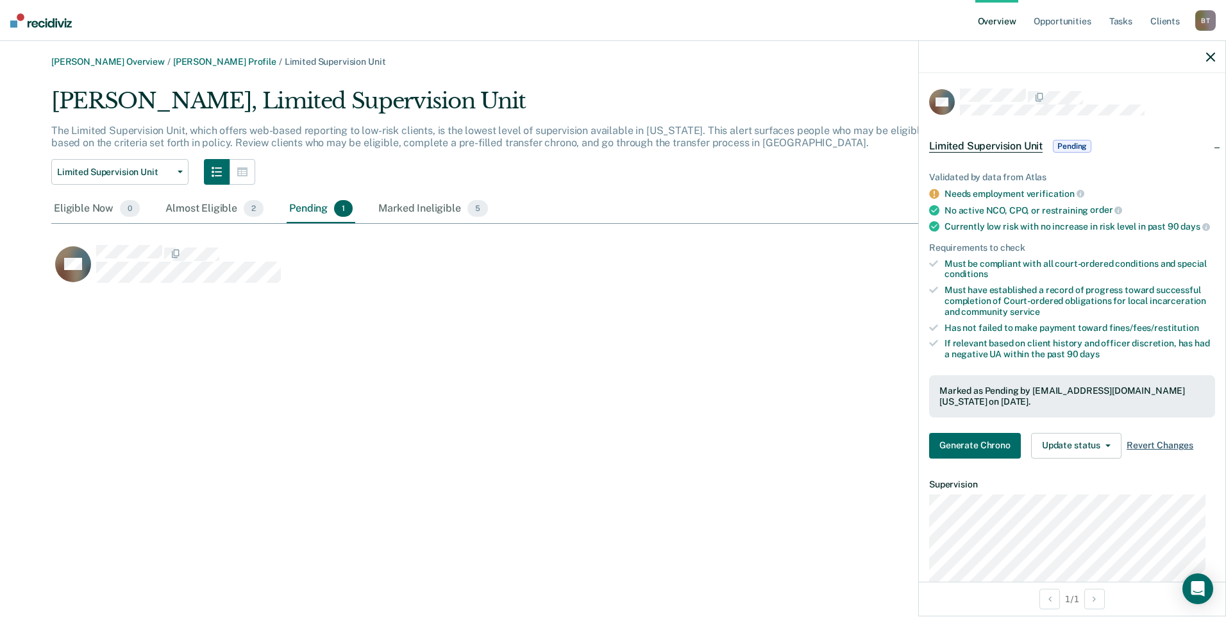  Describe the element at coordinates (1197, 588) in the screenshot. I see `div: Open Intercom Messenger` at that location.